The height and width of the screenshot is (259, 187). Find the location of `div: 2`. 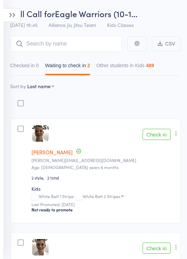

div: 2 is located at coordinates (89, 65).